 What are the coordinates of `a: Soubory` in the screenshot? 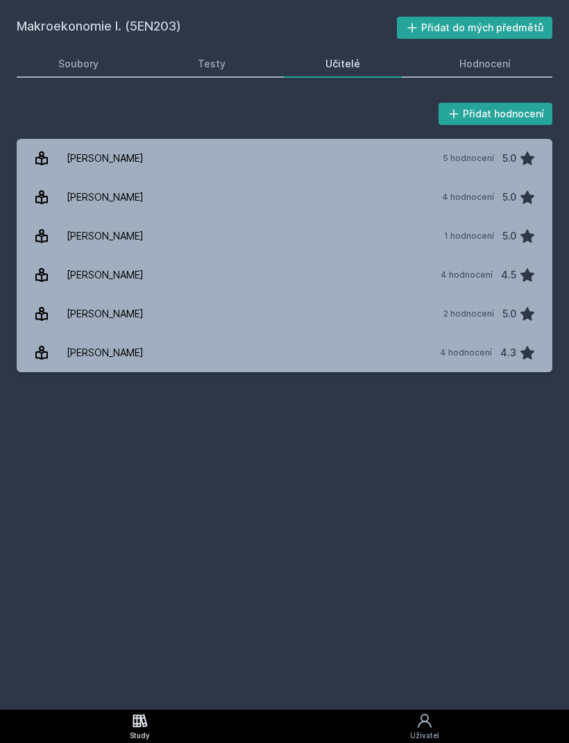 It's located at (78, 64).